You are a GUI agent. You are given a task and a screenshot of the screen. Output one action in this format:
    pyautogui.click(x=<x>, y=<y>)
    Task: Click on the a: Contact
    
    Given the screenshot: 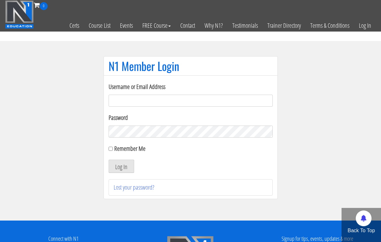 What is the action you would take?
    pyautogui.click(x=187, y=26)
    